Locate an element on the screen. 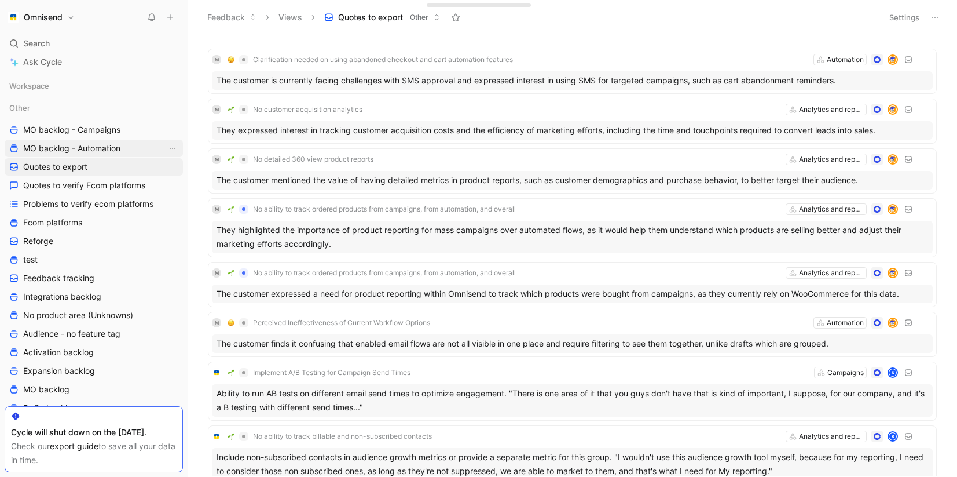 The width and height of the screenshot is (957, 477). div: Check our to save all your data in time. is located at coordinates (94, 453).